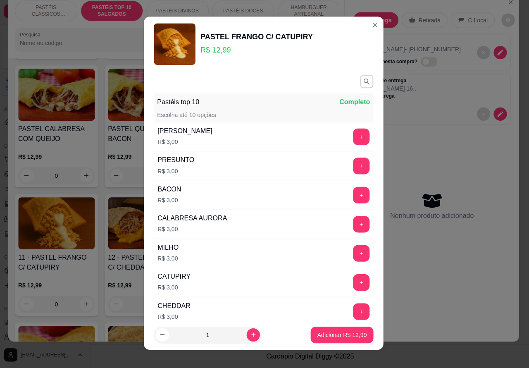 The width and height of the screenshot is (529, 368). What do you see at coordinates (177, 161) in the screenshot?
I see `div: PRESUNTO` at bounding box center [177, 161].